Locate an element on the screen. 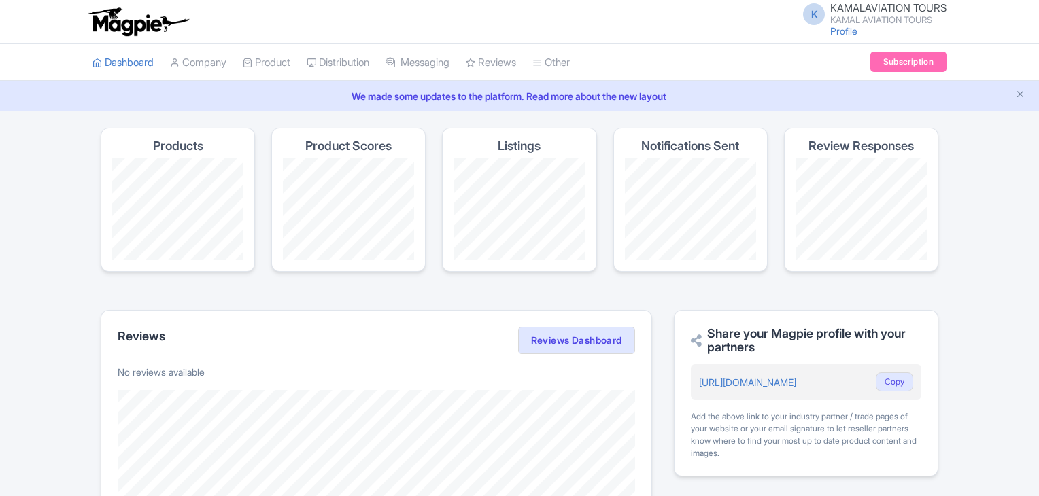 The height and width of the screenshot is (496, 1039). h2: Reviews is located at coordinates (141, 337).